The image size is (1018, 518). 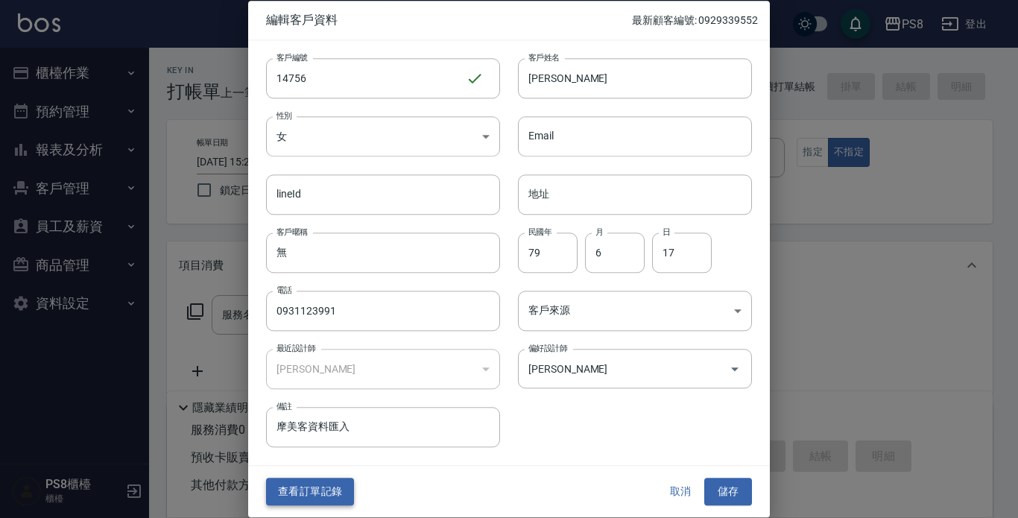 What do you see at coordinates (540, 231) in the screenshot?
I see `label: 民國年` at bounding box center [540, 231].